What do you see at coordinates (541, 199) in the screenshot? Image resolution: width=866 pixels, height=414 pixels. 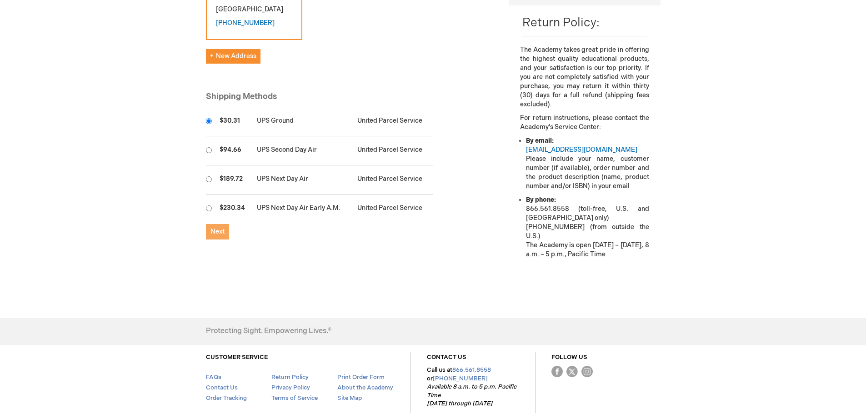 I see `strong: By phone:` at bounding box center [541, 199].